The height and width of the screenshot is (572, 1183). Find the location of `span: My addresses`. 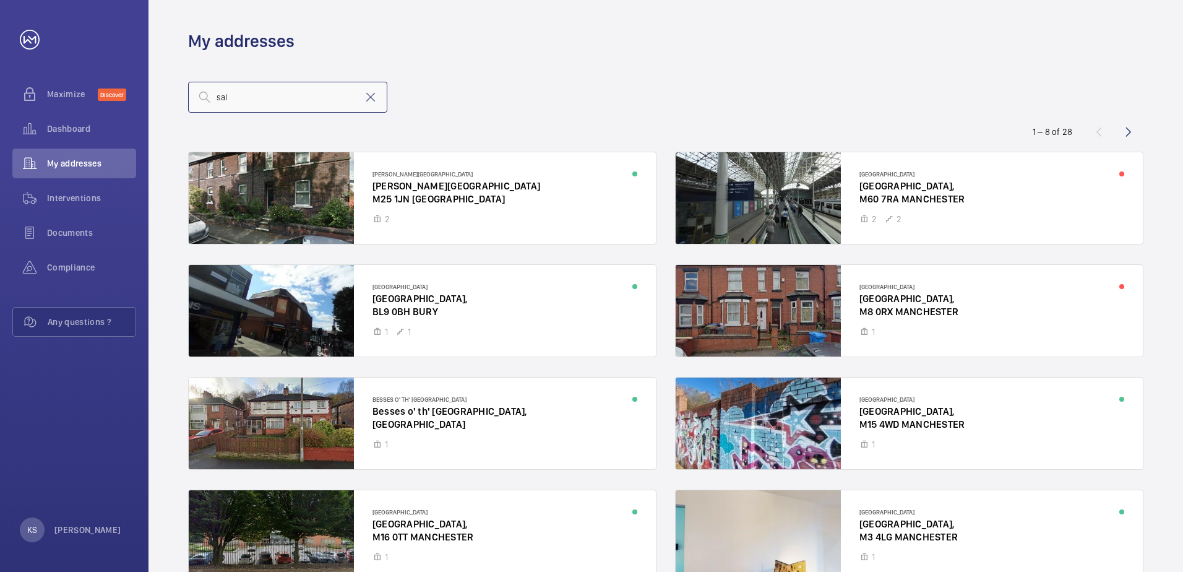

span: My addresses is located at coordinates (92, 163).